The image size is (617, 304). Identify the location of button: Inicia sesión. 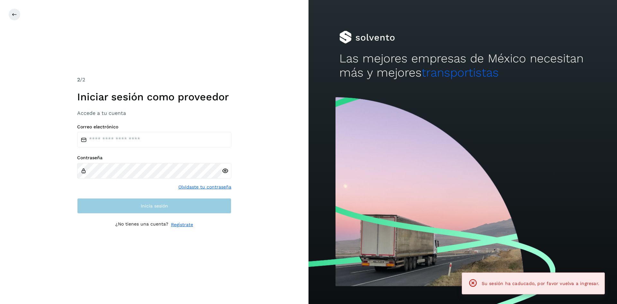
(154, 206).